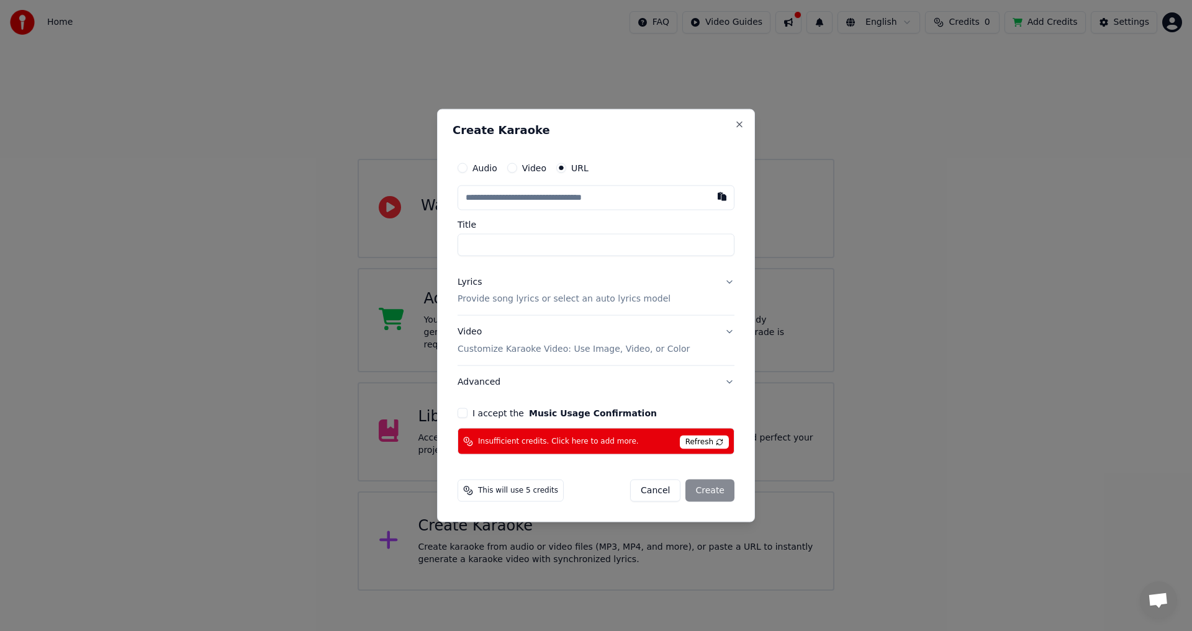 The image size is (1192, 631). What do you see at coordinates (574, 341) in the screenshot?
I see `div: Video` at bounding box center [574, 341].